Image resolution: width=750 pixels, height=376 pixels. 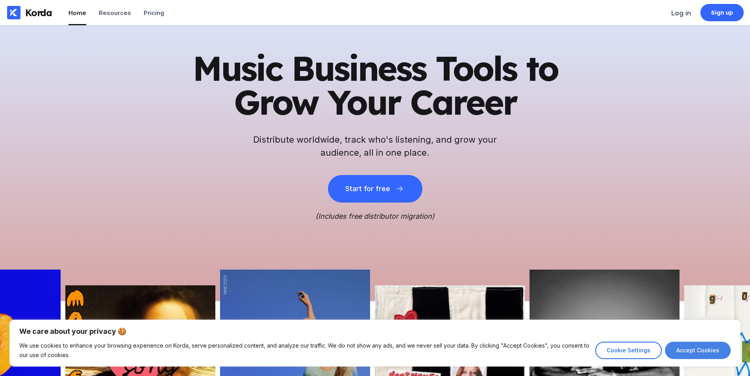 What do you see at coordinates (722, 13) in the screenshot?
I see `div: Sign up` at bounding box center [722, 13].